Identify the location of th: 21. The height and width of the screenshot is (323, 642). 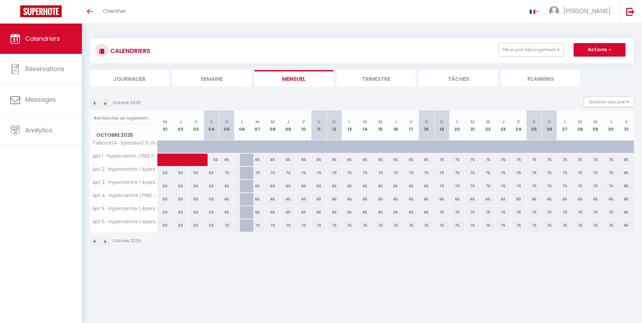
(472, 125).